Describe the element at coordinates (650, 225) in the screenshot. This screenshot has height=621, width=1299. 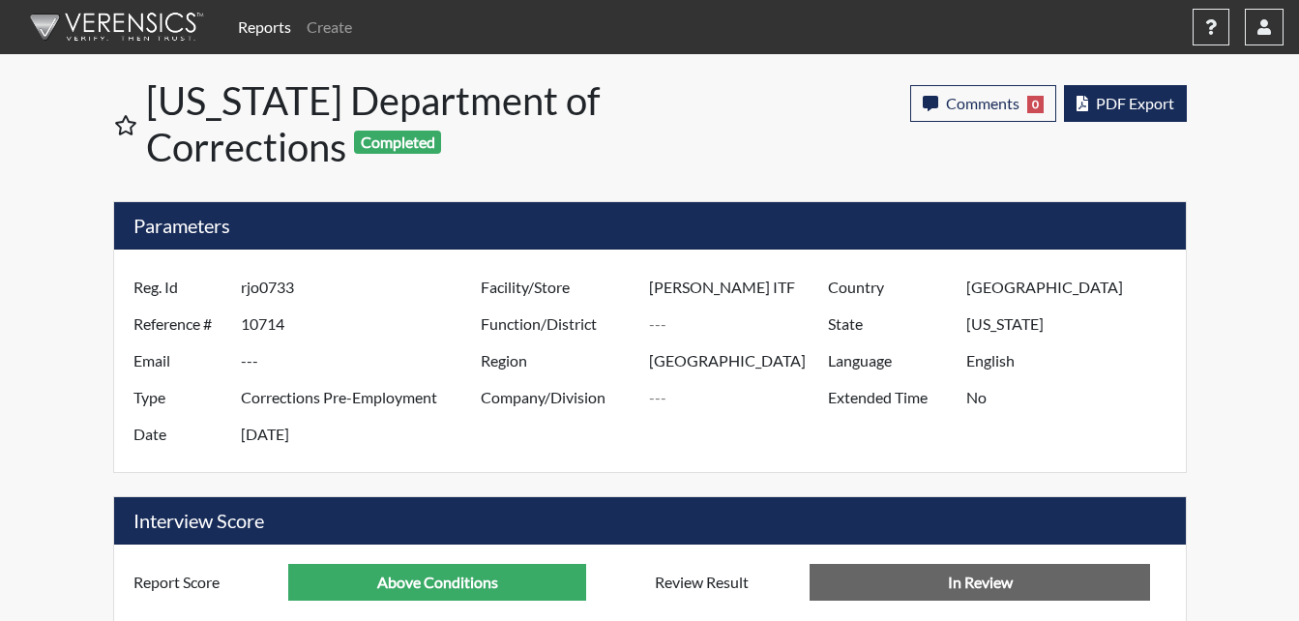
I see `h5: Parameters` at that location.